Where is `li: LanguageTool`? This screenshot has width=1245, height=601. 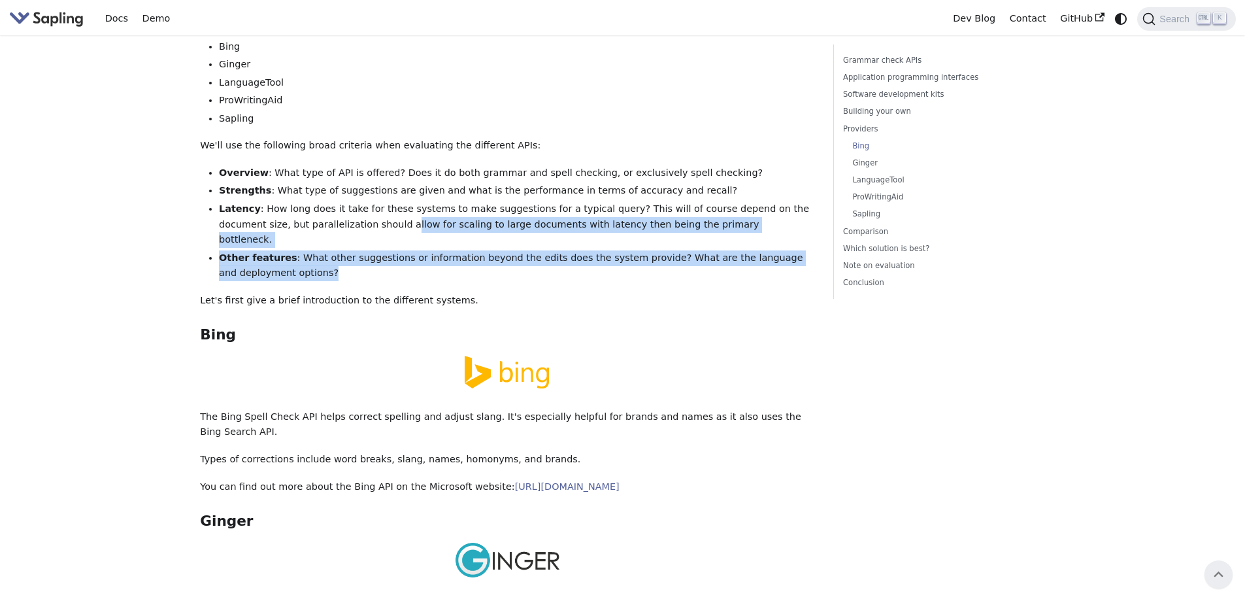
li: LanguageTool is located at coordinates (516, 83).